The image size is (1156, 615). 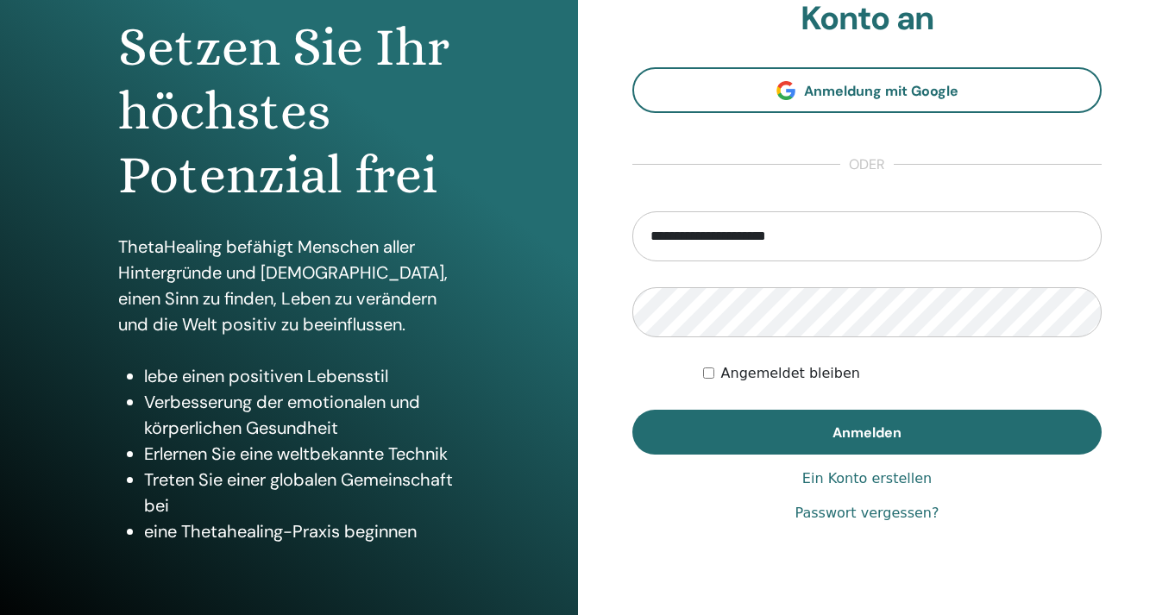 I want to click on span: Anmeldung mit Google, so click(x=880, y=91).